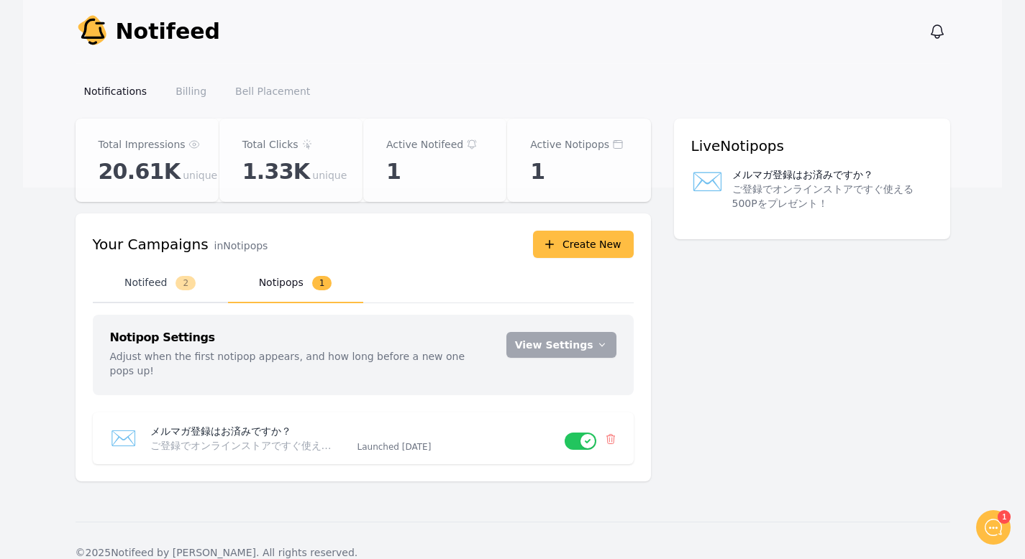 This screenshot has height=559, width=1025. I want to click on p: in Notipops, so click(241, 246).